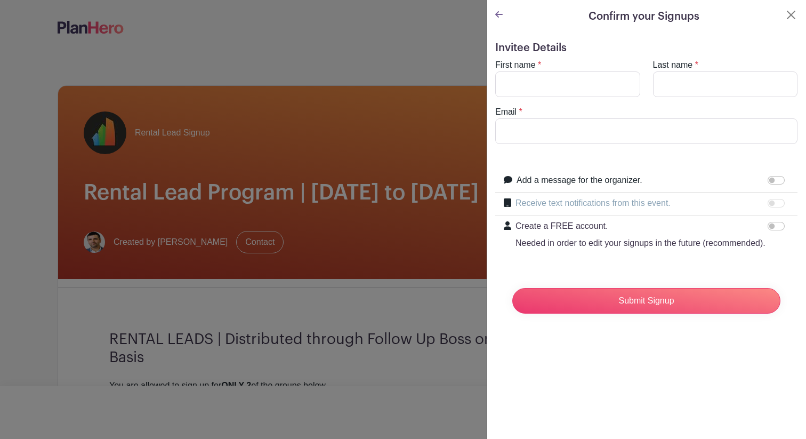  I want to click on label: Add a message for the organizer., so click(580, 180).